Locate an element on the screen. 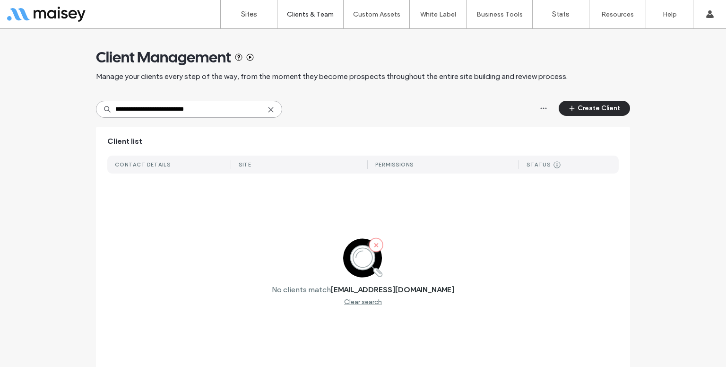 The image size is (726, 367). span: Client list is located at coordinates (125, 141).